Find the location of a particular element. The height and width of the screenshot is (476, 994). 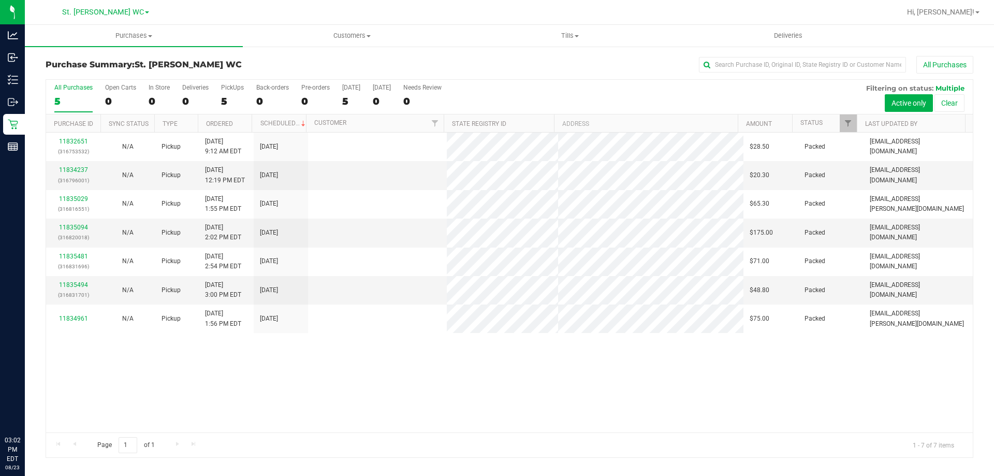

div: Back-orders is located at coordinates (272, 87).